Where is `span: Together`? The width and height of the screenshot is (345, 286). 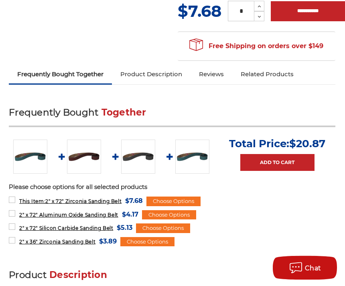
span: Together is located at coordinates (124, 113).